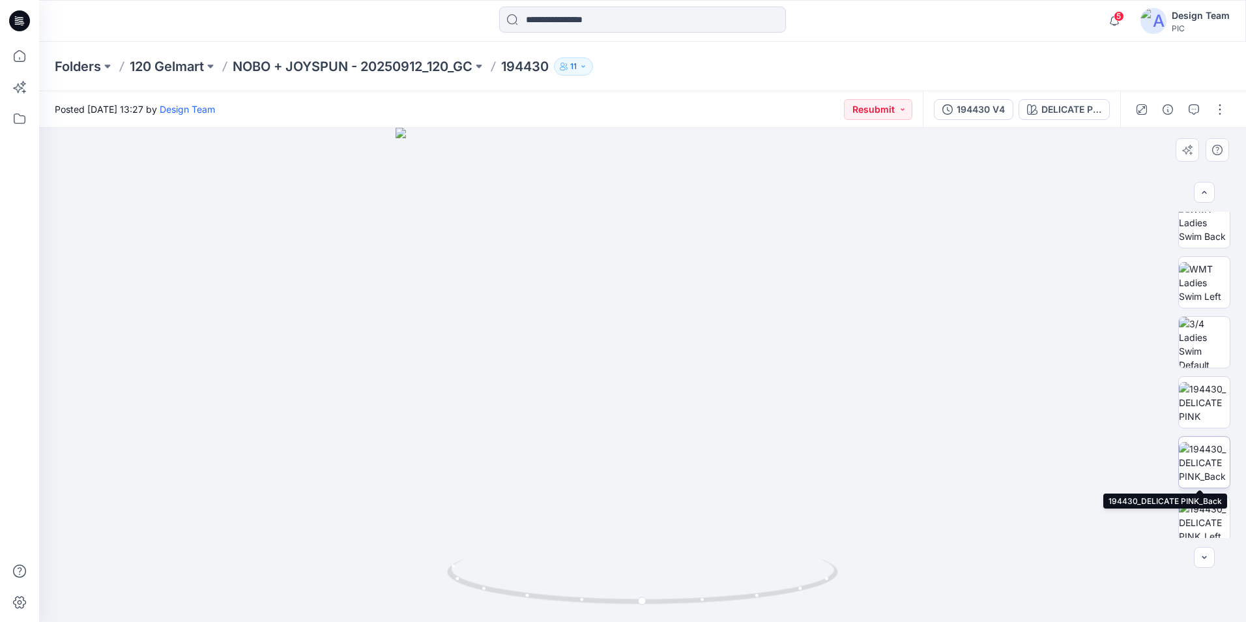 This screenshot has height=622, width=1246. I want to click on a: Design Team, so click(187, 109).